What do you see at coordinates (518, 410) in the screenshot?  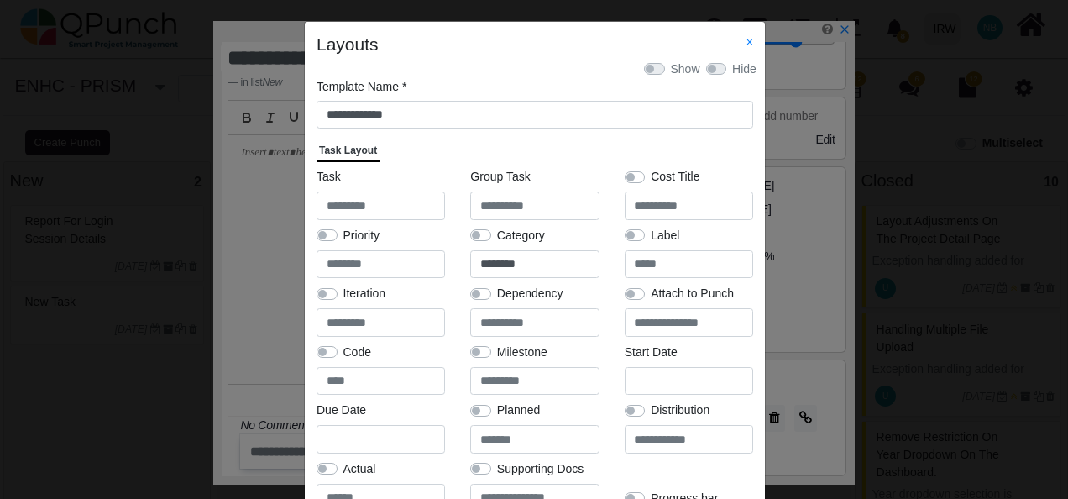 I see `label: Planned` at bounding box center [518, 410].